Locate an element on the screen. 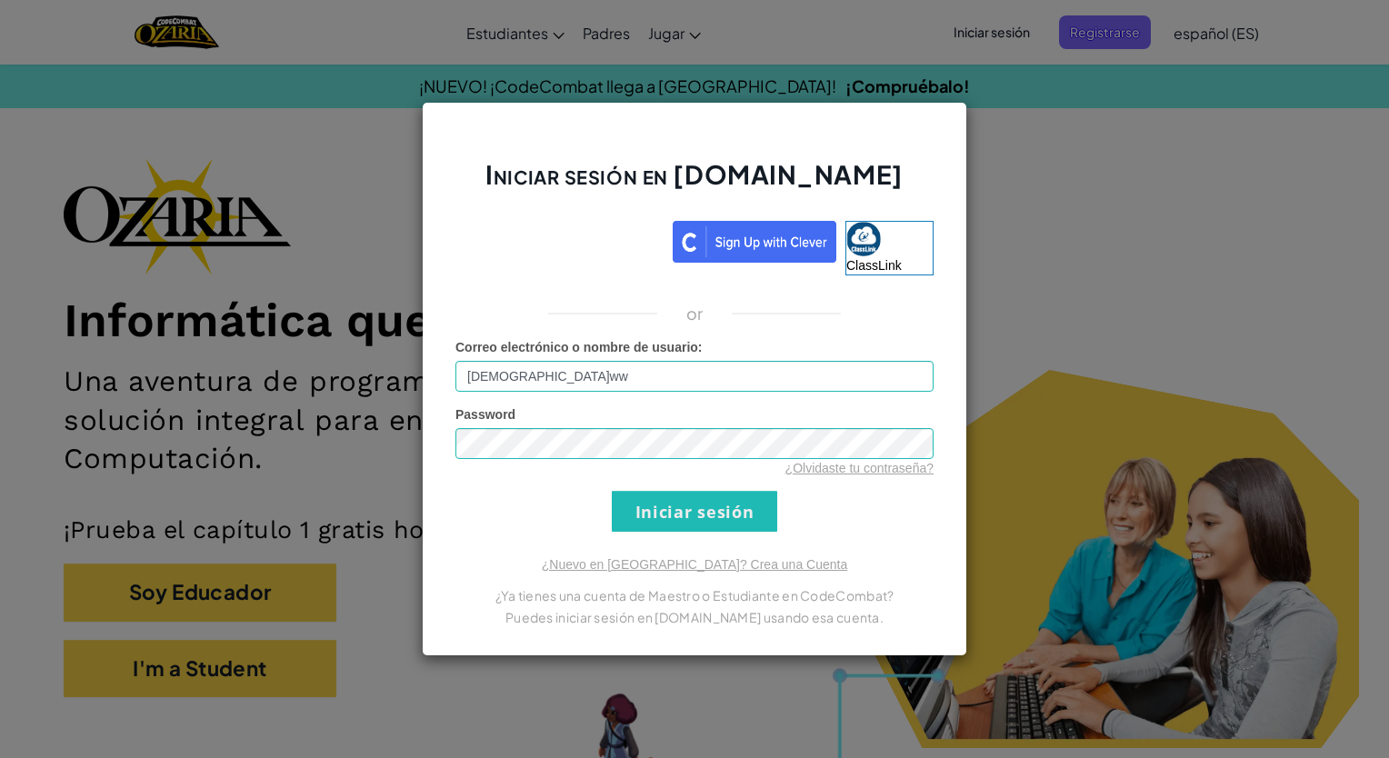 The width and height of the screenshot is (1389, 758). p: or is located at coordinates (694, 314).